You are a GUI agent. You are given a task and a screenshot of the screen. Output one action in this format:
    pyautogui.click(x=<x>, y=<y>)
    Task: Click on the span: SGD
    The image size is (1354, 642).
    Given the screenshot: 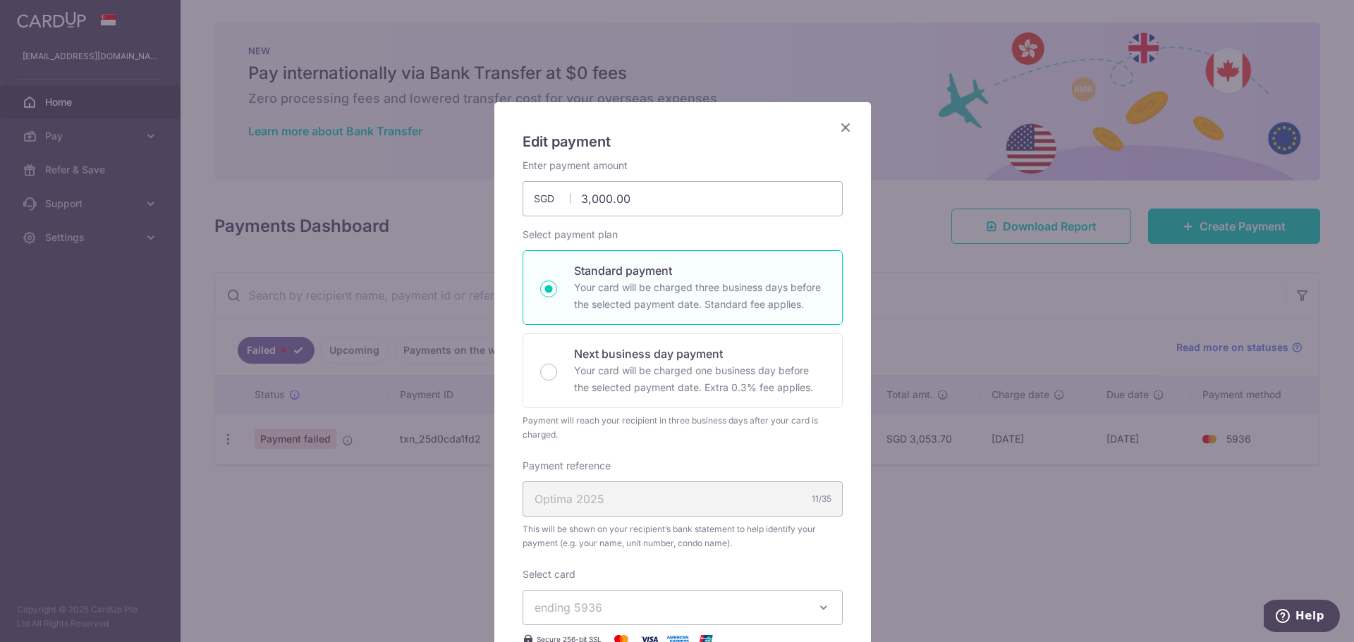 What is the action you would take?
    pyautogui.click(x=552, y=199)
    